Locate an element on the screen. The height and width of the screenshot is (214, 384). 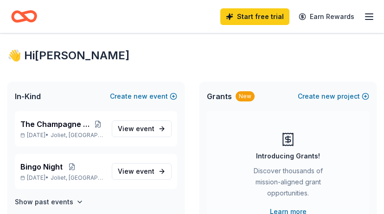
span: Bingo Night is located at coordinates (41, 167).